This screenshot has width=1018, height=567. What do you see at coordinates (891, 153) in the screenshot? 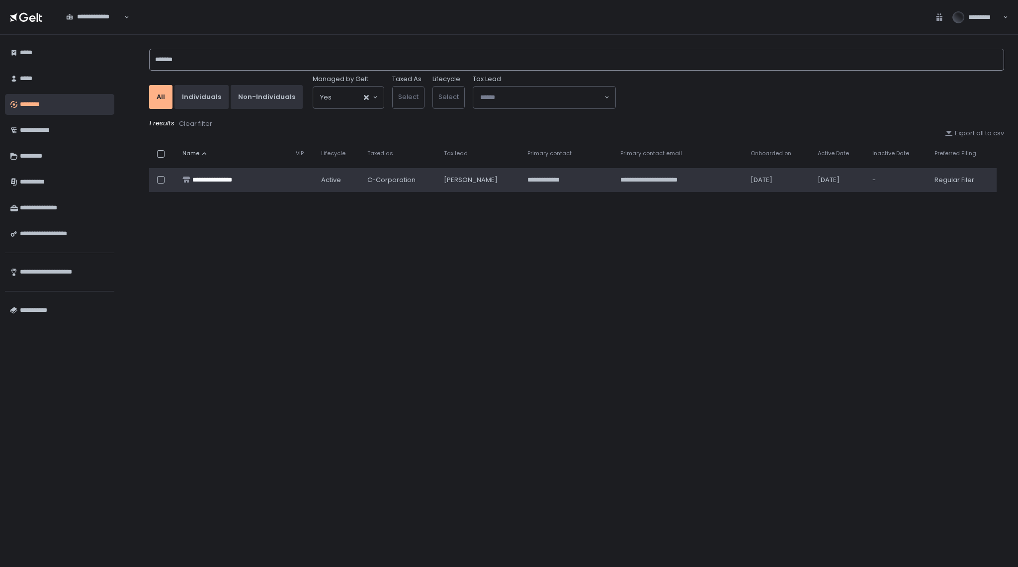
I see `span: Inactive Date` at bounding box center [891, 153].